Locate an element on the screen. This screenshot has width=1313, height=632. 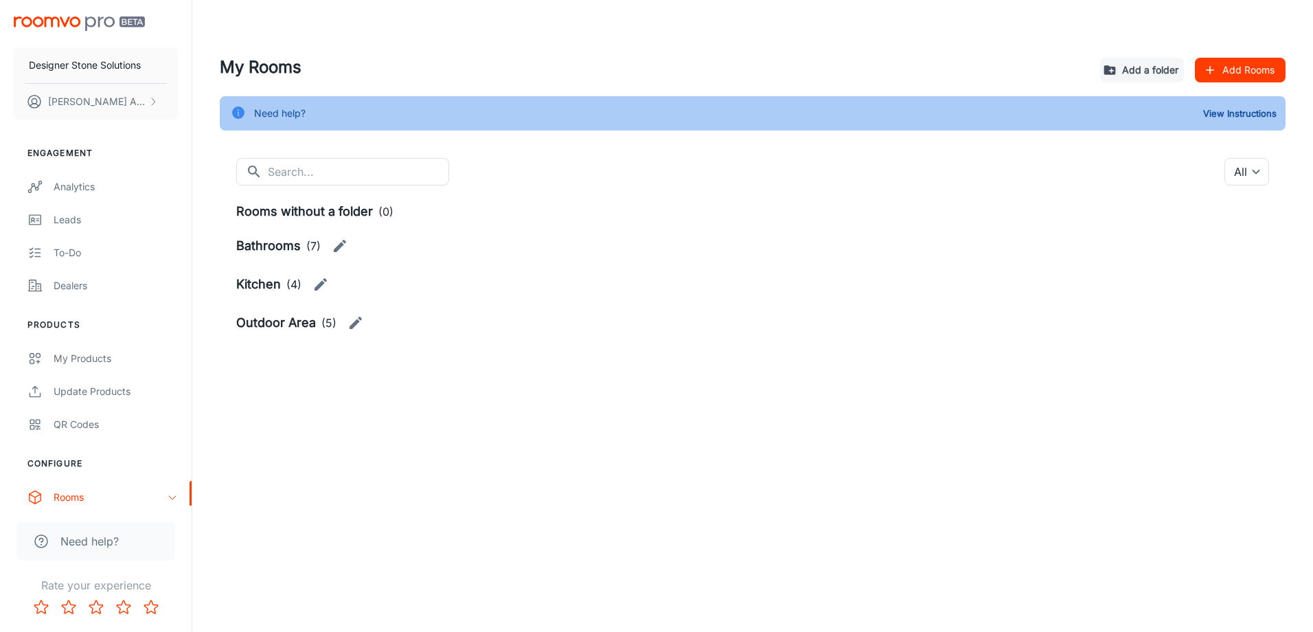
div: Need help? is located at coordinates (279, 113).